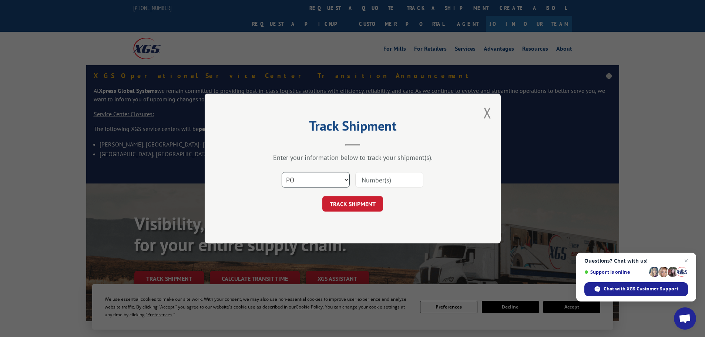 The height and width of the screenshot is (337, 705). What do you see at coordinates (685, 319) in the screenshot?
I see `a: Open chat` at bounding box center [685, 319].